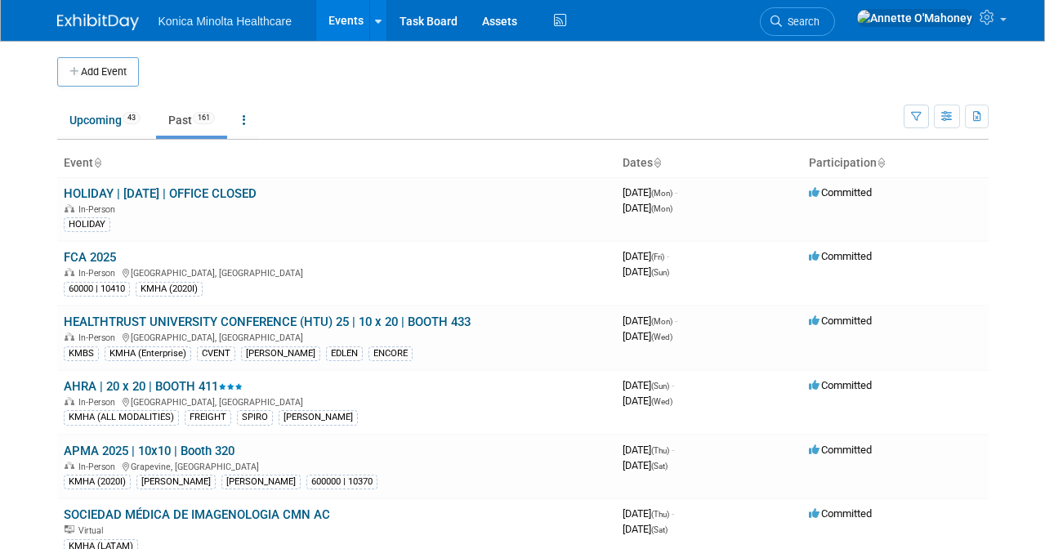  I want to click on div: KMBS, so click(81, 354).